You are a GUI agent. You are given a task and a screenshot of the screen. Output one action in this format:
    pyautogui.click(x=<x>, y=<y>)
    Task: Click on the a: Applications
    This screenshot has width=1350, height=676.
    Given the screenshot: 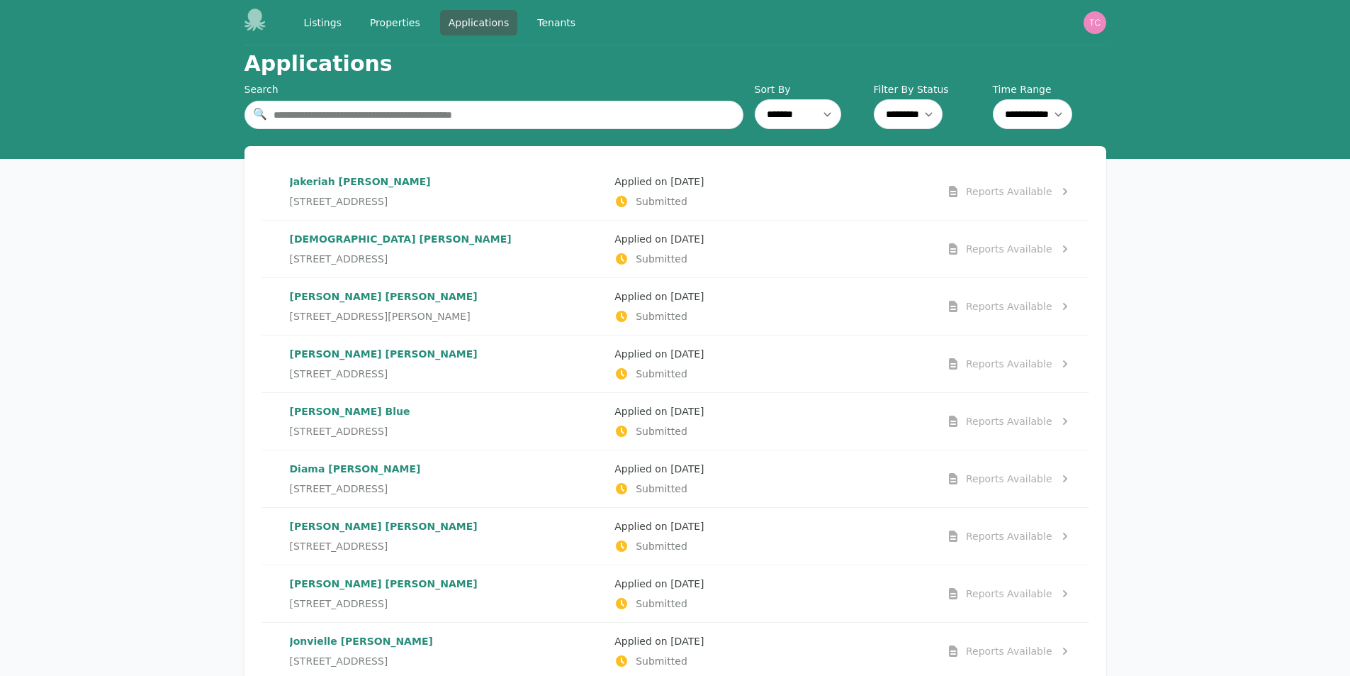 What is the action you would take?
    pyautogui.click(x=479, y=23)
    